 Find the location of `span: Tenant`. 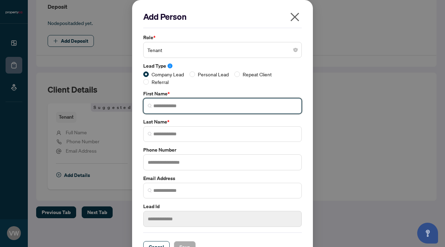

span: Tenant is located at coordinates (222, 50).